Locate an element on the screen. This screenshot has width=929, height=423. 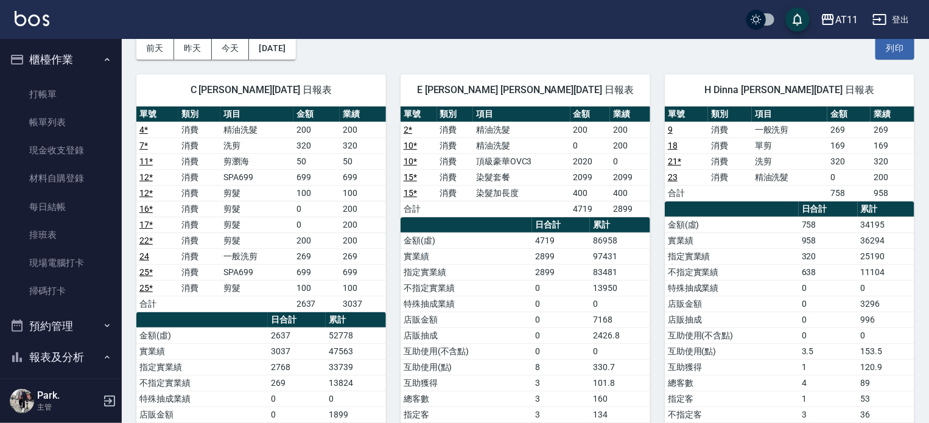
td: 160 is located at coordinates (620, 399).